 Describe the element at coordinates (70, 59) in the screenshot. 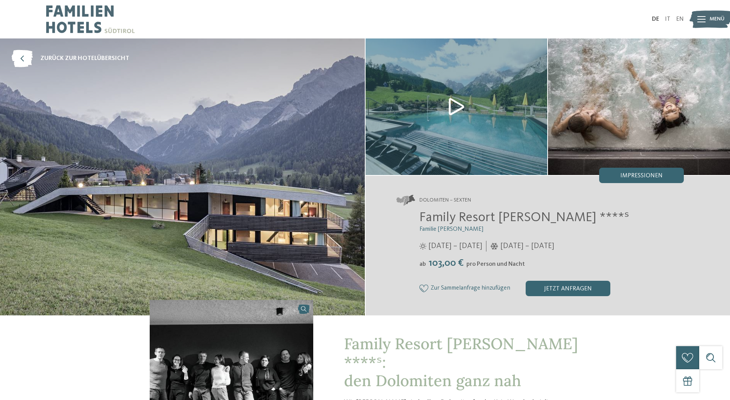

I see `a: zurück zur Hotelübersicht` at that location.